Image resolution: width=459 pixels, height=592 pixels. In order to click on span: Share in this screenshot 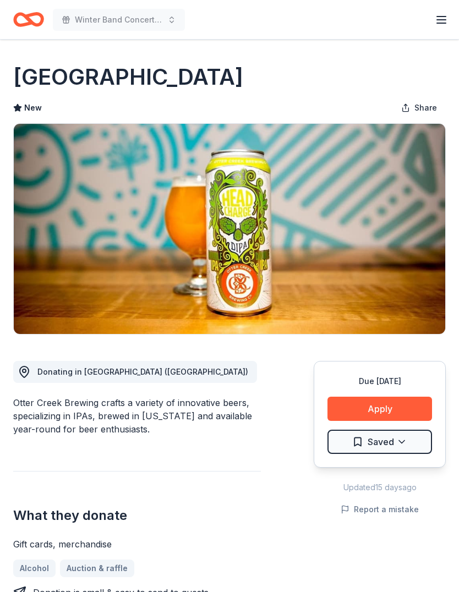, I will do `click(426, 108)`.